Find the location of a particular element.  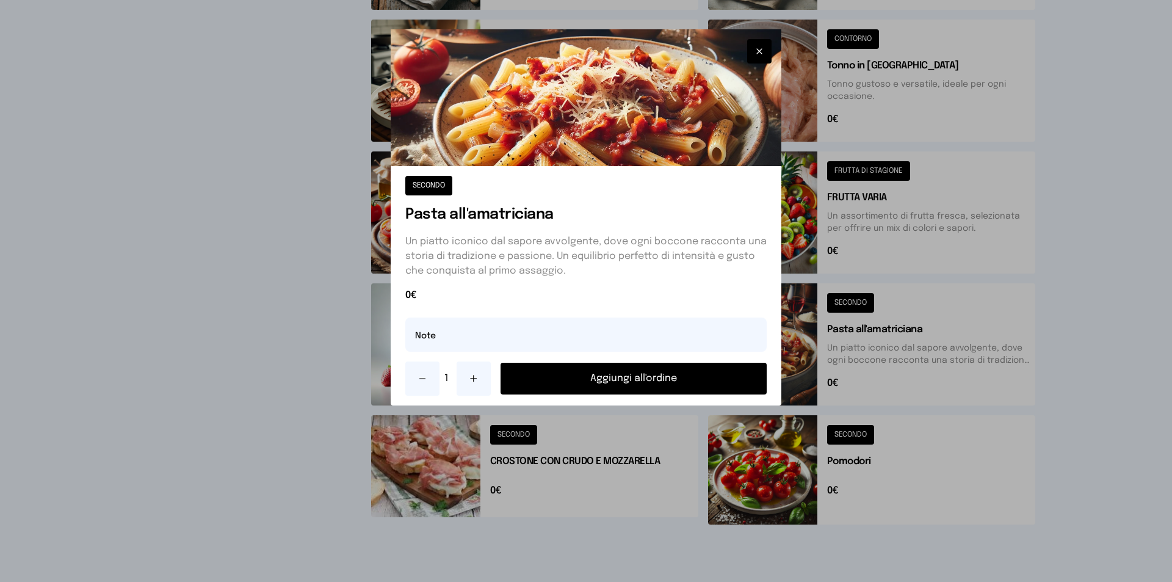

img: Pasta all'amatriciana is located at coordinates (586, 98).